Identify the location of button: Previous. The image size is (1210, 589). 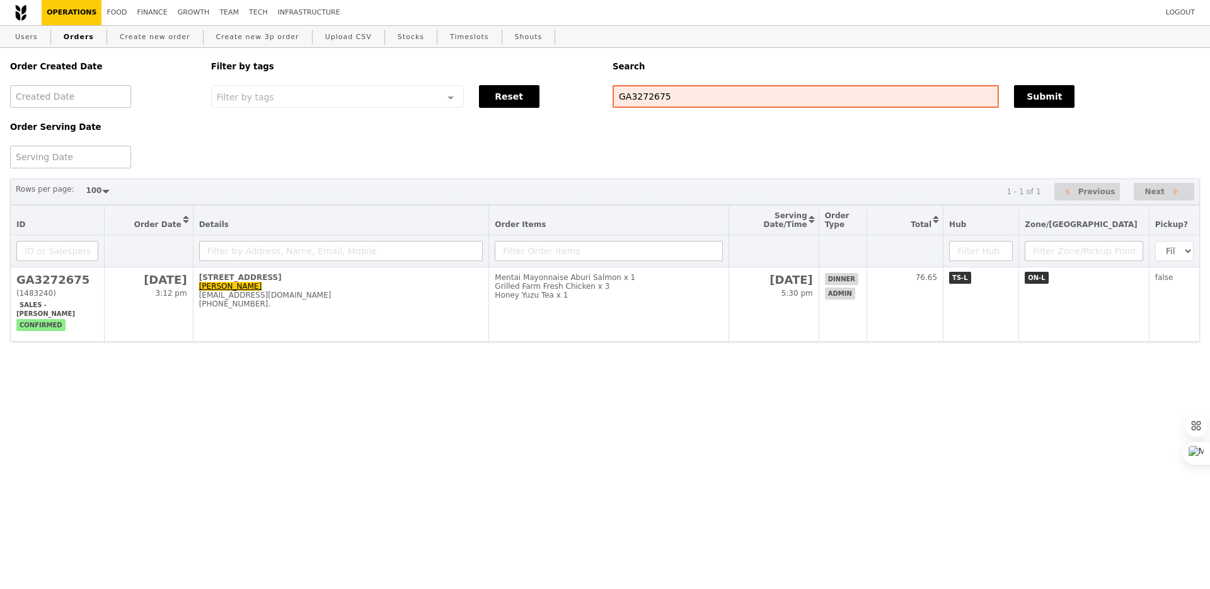
(1087, 192).